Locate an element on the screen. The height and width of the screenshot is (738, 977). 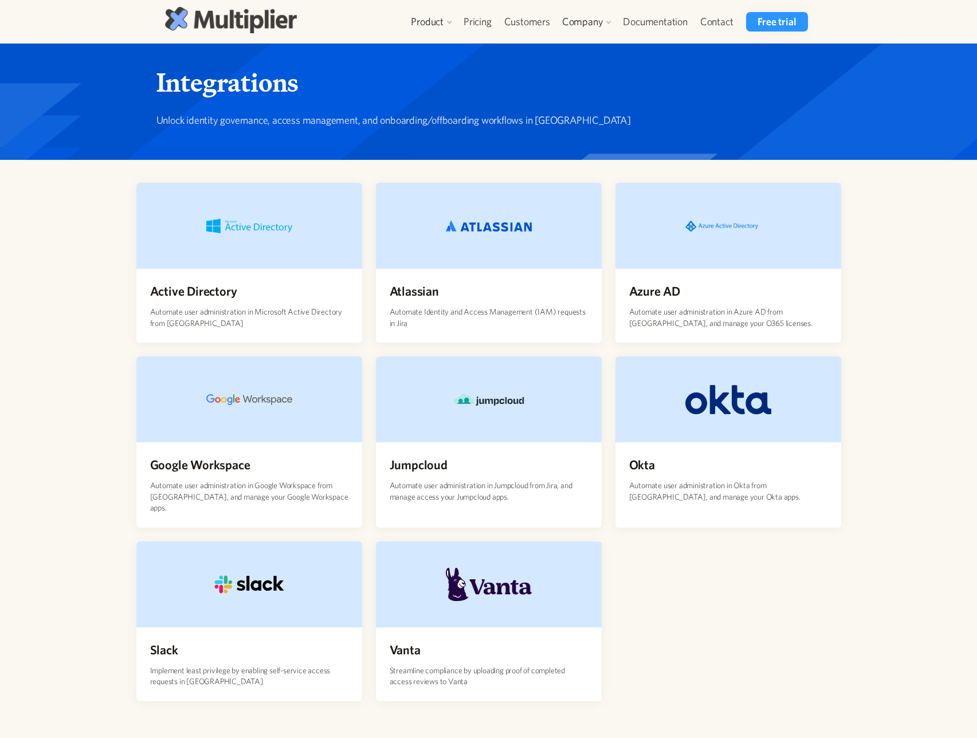
img: Okta is located at coordinates (728, 399).